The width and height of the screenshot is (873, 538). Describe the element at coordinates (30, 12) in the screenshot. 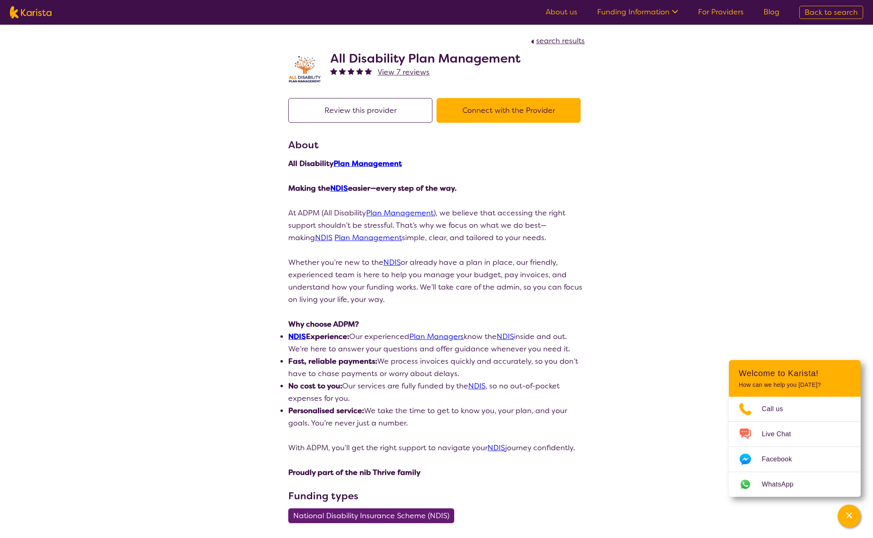

I see `img: Karista logo` at that location.